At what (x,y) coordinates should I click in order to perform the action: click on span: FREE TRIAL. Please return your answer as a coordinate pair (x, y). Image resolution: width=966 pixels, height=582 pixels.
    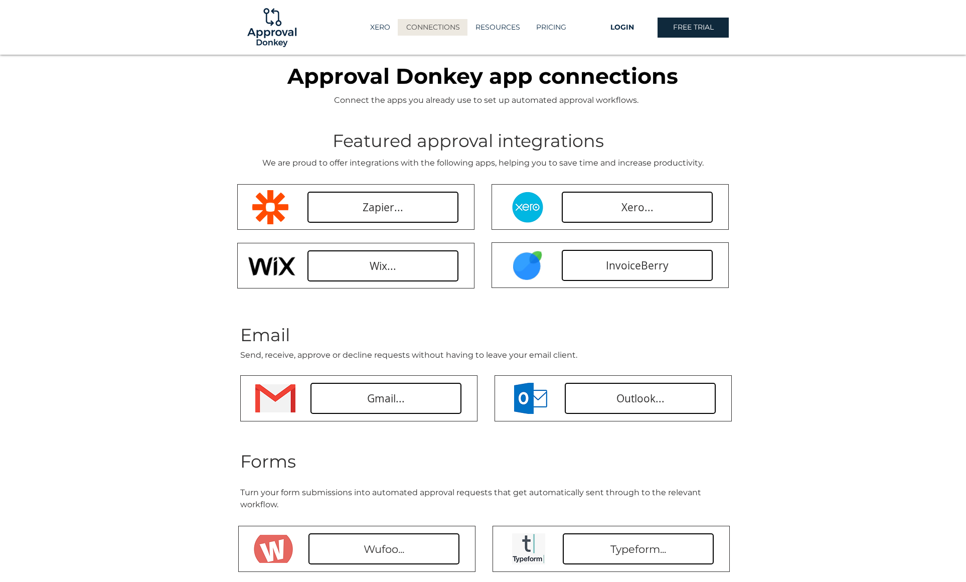
    Looking at the image, I should click on (693, 28).